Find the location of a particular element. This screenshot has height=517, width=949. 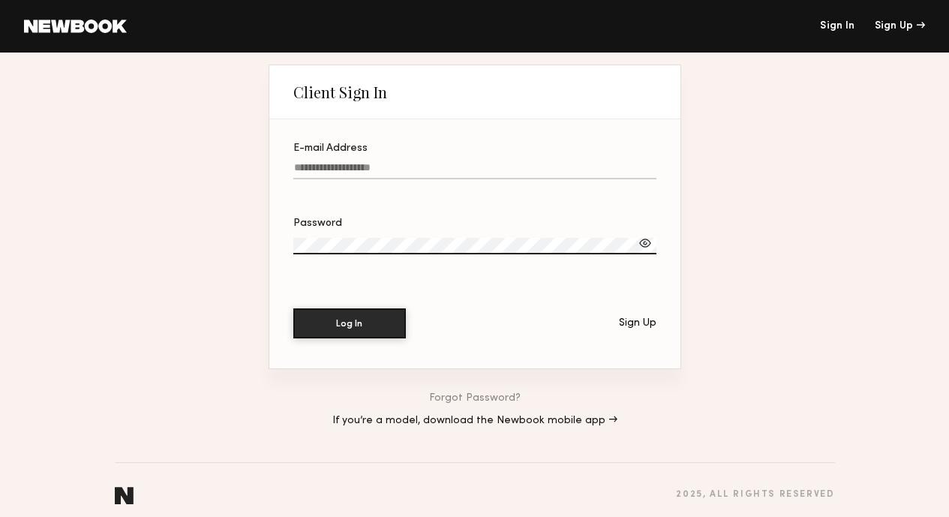

div: Client Sign In is located at coordinates (340, 92).